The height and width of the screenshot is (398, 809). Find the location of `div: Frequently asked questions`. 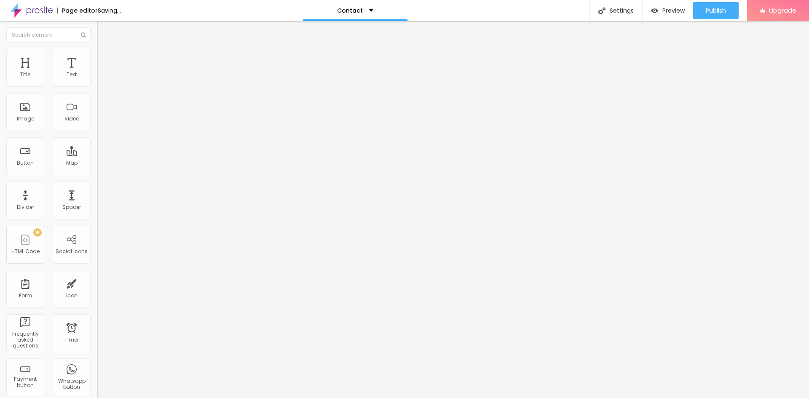

div: Frequently asked questions is located at coordinates (25, 340).